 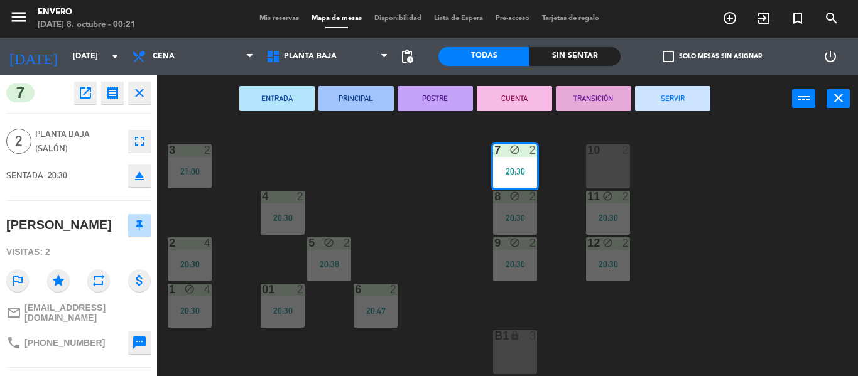 I want to click on span: Mis reservas, so click(x=279, y=18).